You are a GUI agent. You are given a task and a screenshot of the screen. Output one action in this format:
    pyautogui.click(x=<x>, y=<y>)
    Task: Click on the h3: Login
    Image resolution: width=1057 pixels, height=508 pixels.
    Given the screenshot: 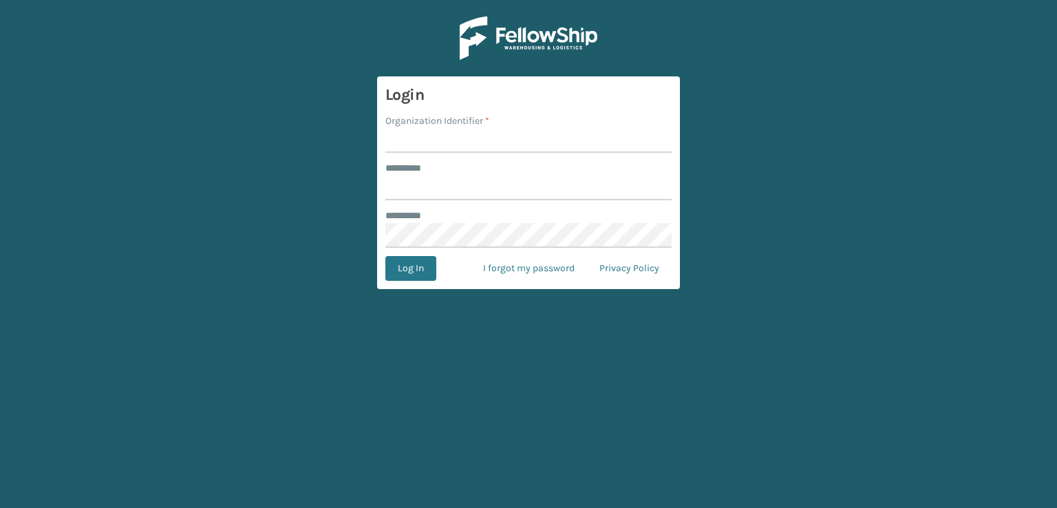 What is the action you would take?
    pyautogui.click(x=528, y=95)
    